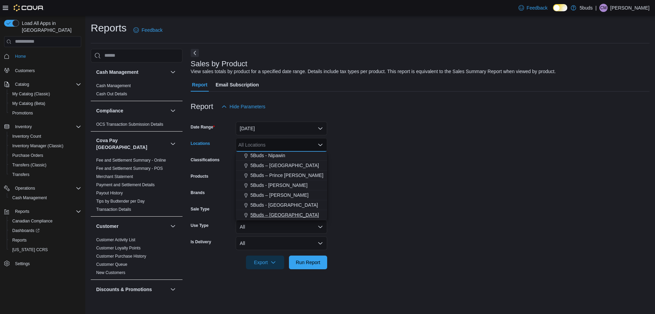  I want to click on button: Close list of options, so click(320, 145).